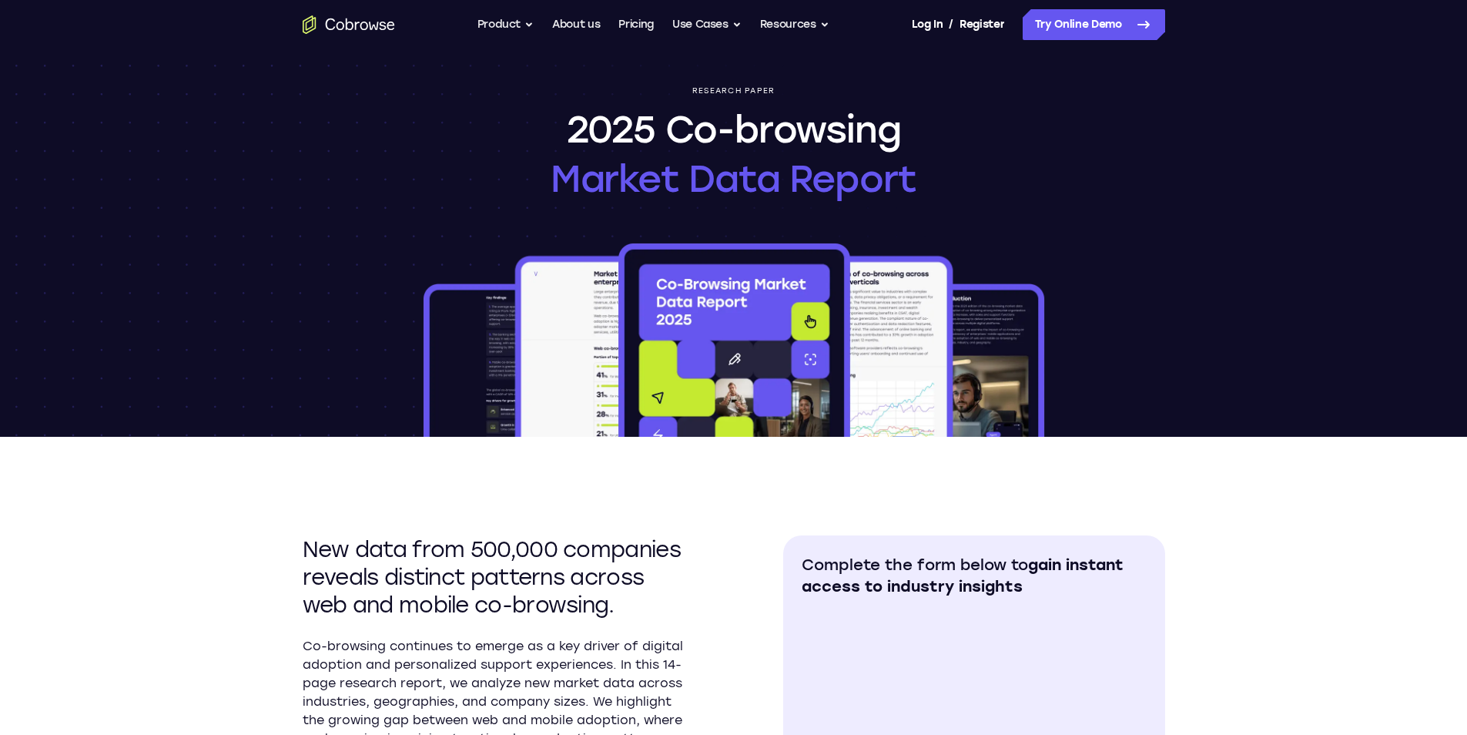  I want to click on h1: 2025 Co-browsing, so click(733, 154).